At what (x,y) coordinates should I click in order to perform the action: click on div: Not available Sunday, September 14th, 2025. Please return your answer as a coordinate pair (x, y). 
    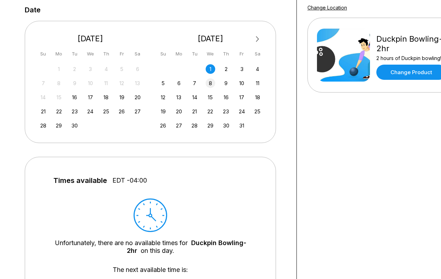
    Looking at the image, I should click on (43, 97).